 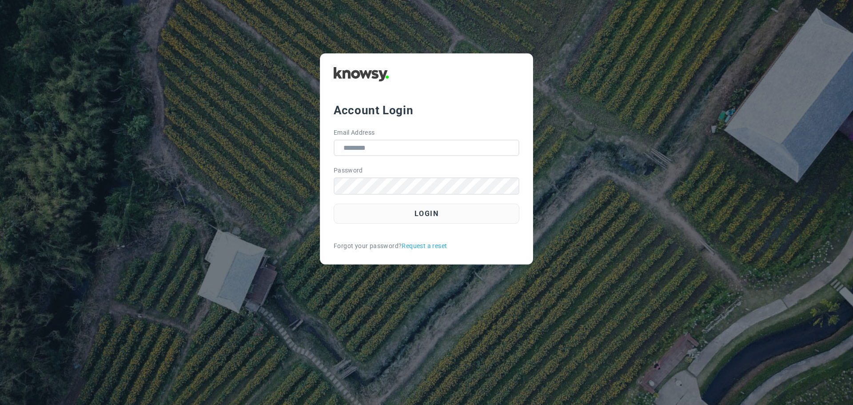 What do you see at coordinates (426, 110) in the screenshot?
I see `div: Account Login` at bounding box center [426, 110].